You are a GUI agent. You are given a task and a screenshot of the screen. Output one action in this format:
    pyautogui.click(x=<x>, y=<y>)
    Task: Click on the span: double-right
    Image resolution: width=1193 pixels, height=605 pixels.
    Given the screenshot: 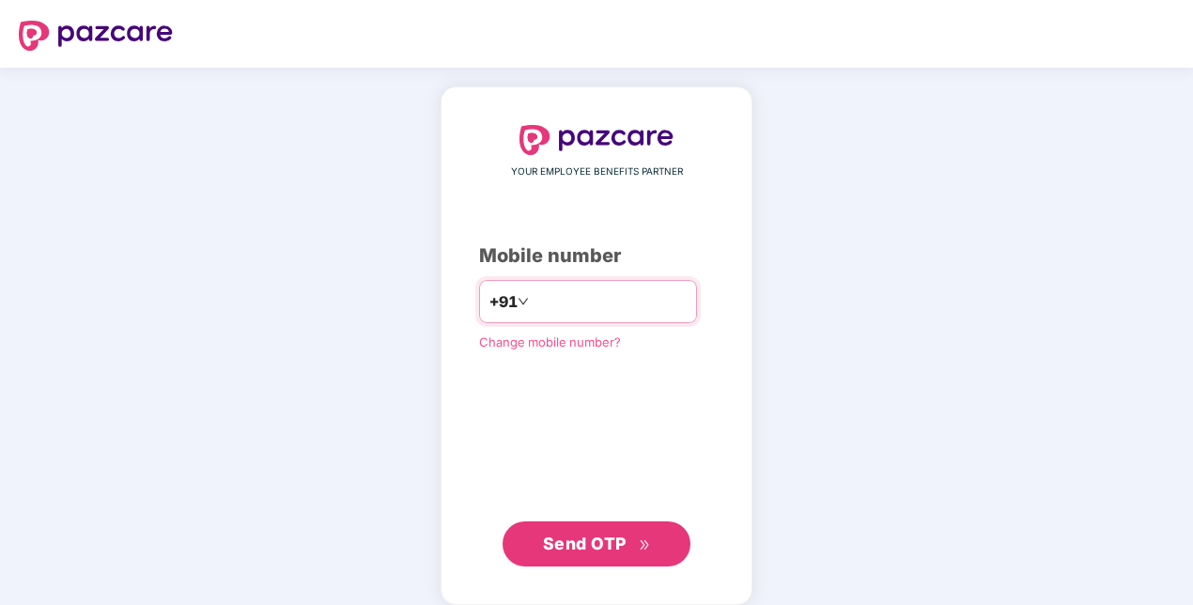 What is the action you would take?
    pyautogui.click(x=644, y=545)
    